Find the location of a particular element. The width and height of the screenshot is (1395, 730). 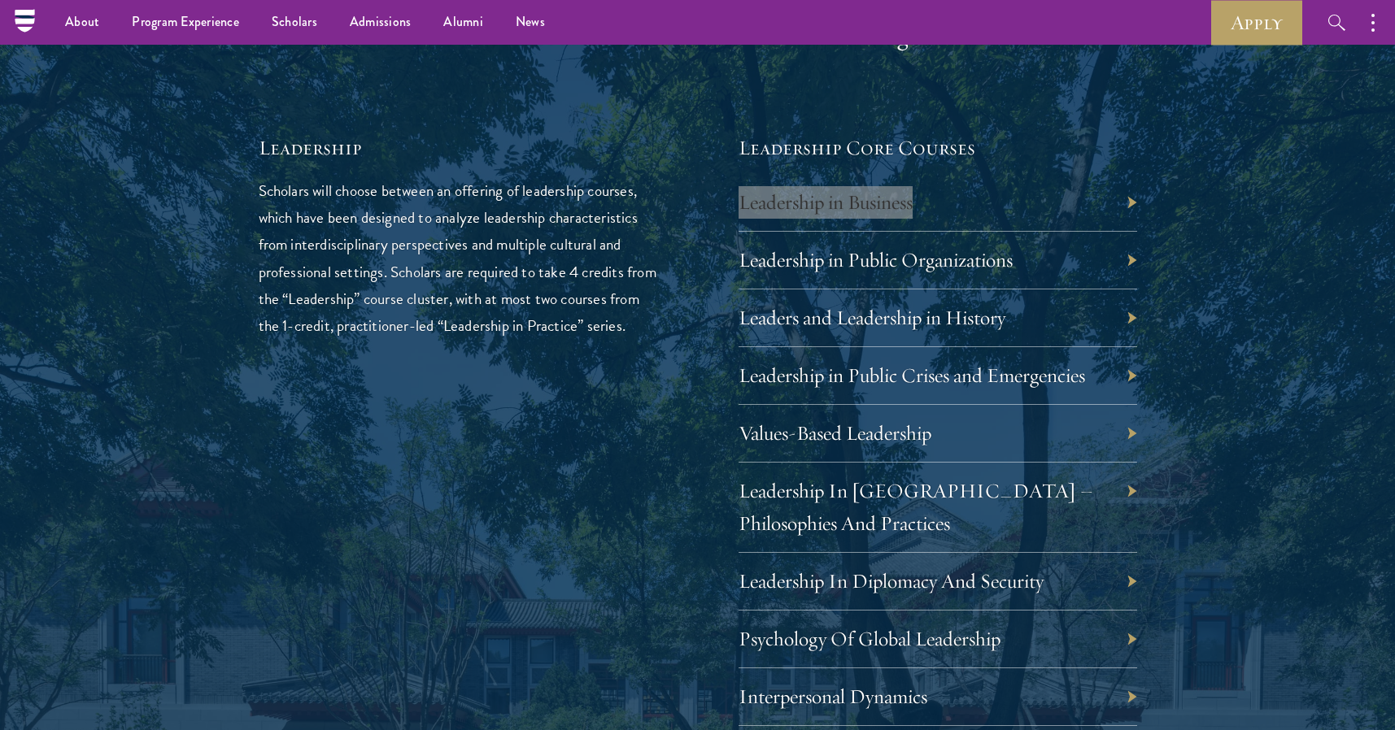

a: Leadership In Diplomacy And Security is located at coordinates (891, 581).